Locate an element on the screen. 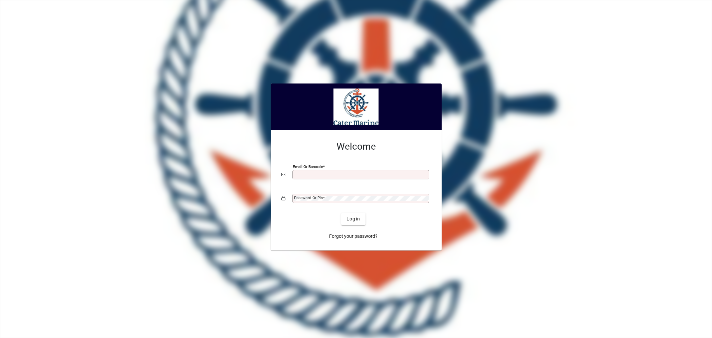 Image resolution: width=712 pixels, height=338 pixels. button: Login is located at coordinates (353, 219).